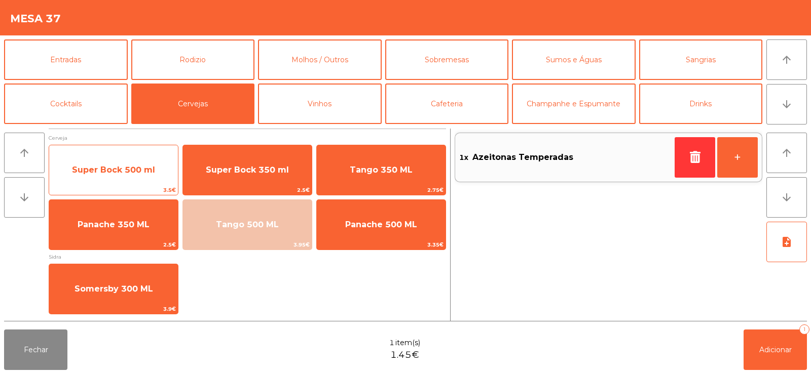 The width and height of the screenshot is (811, 374). Describe the element at coordinates (247, 170) in the screenshot. I see `span: Super Bock 350 ml` at that location.